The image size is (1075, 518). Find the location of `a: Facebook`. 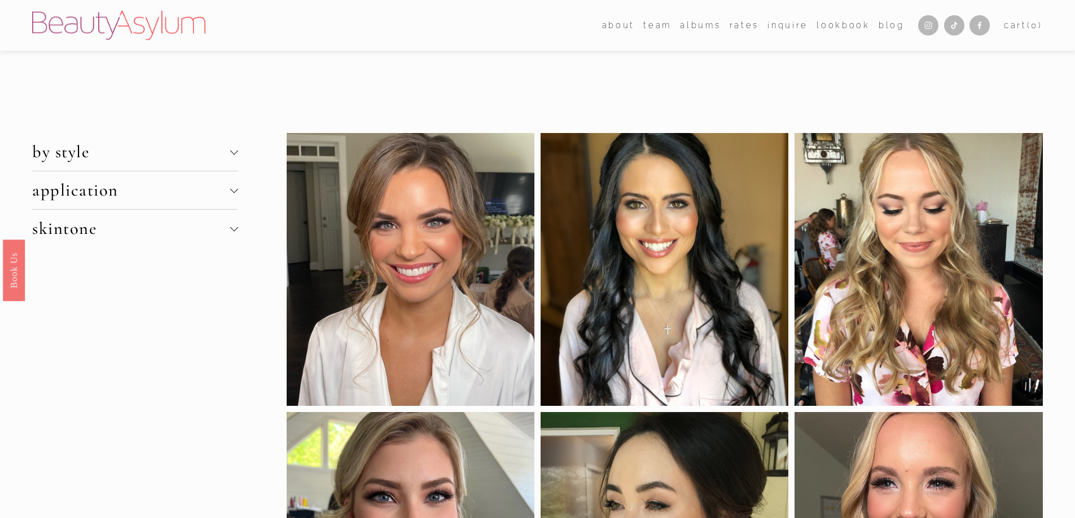

a: Facebook is located at coordinates (979, 25).